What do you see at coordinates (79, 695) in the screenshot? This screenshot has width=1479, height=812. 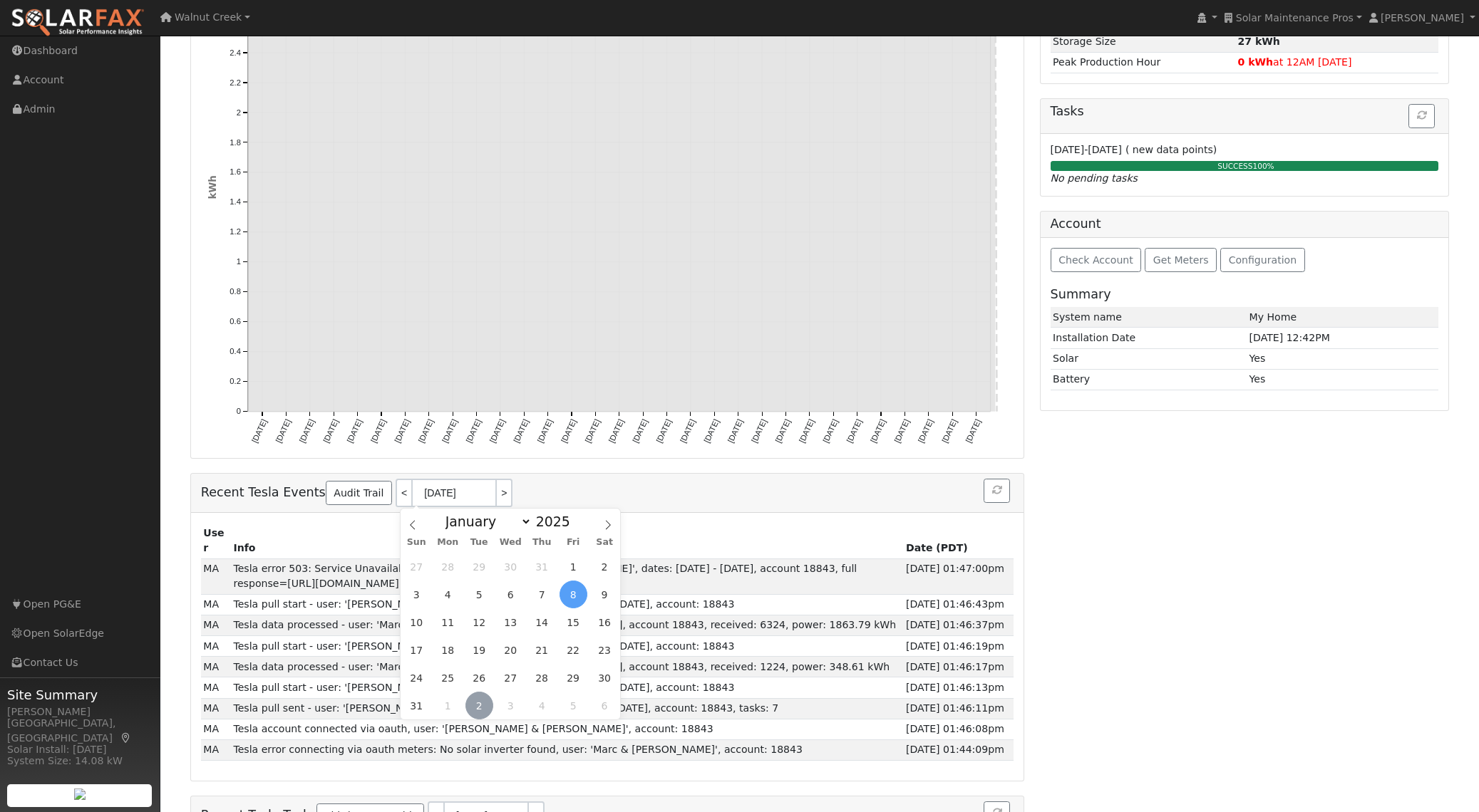 I see `span: Site Summary` at bounding box center [79, 695].